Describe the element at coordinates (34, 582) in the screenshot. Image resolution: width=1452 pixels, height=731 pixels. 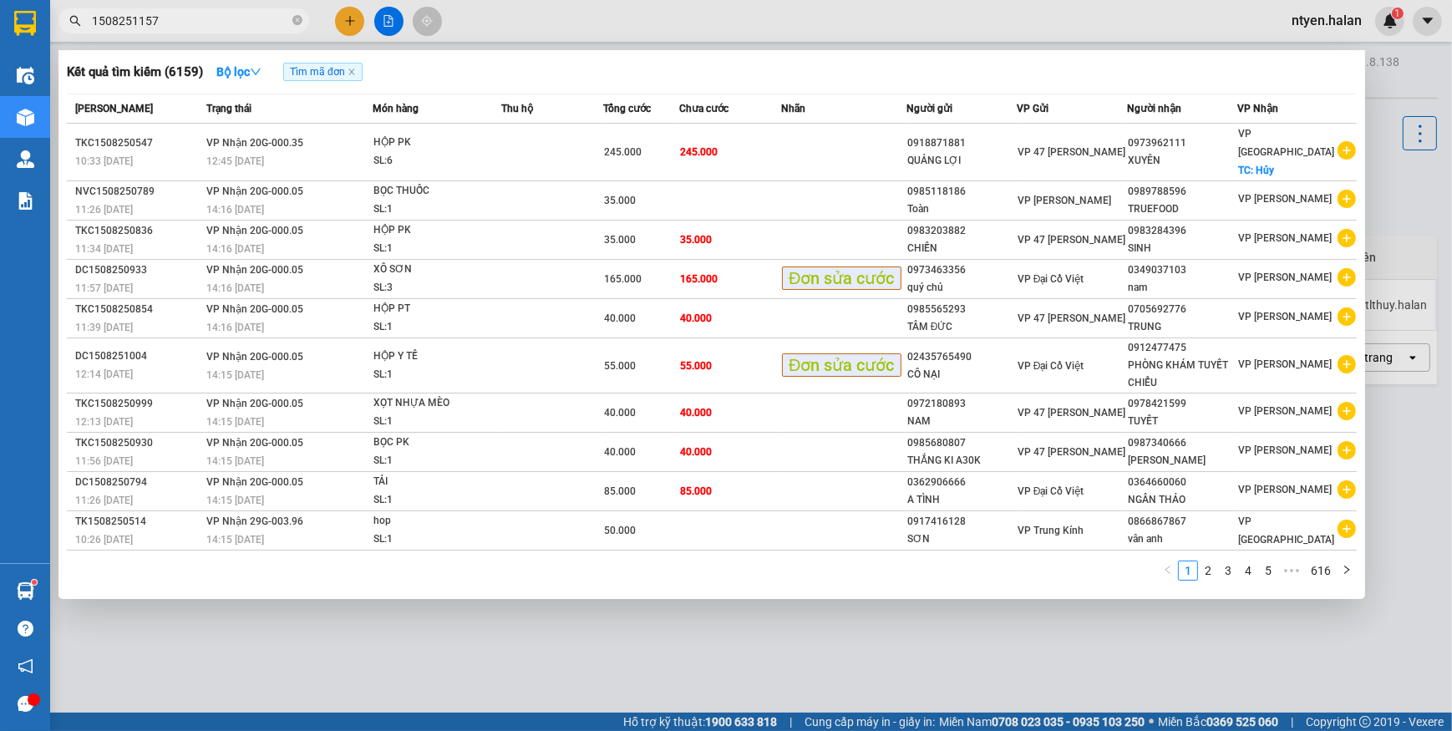
I see `sup: 1` at that location.